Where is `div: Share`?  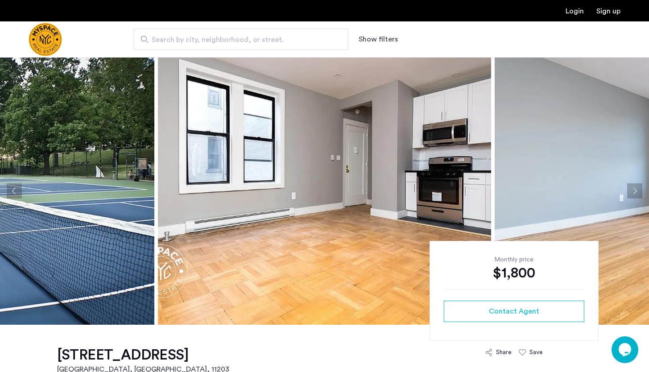 div: Share is located at coordinates (504, 353).